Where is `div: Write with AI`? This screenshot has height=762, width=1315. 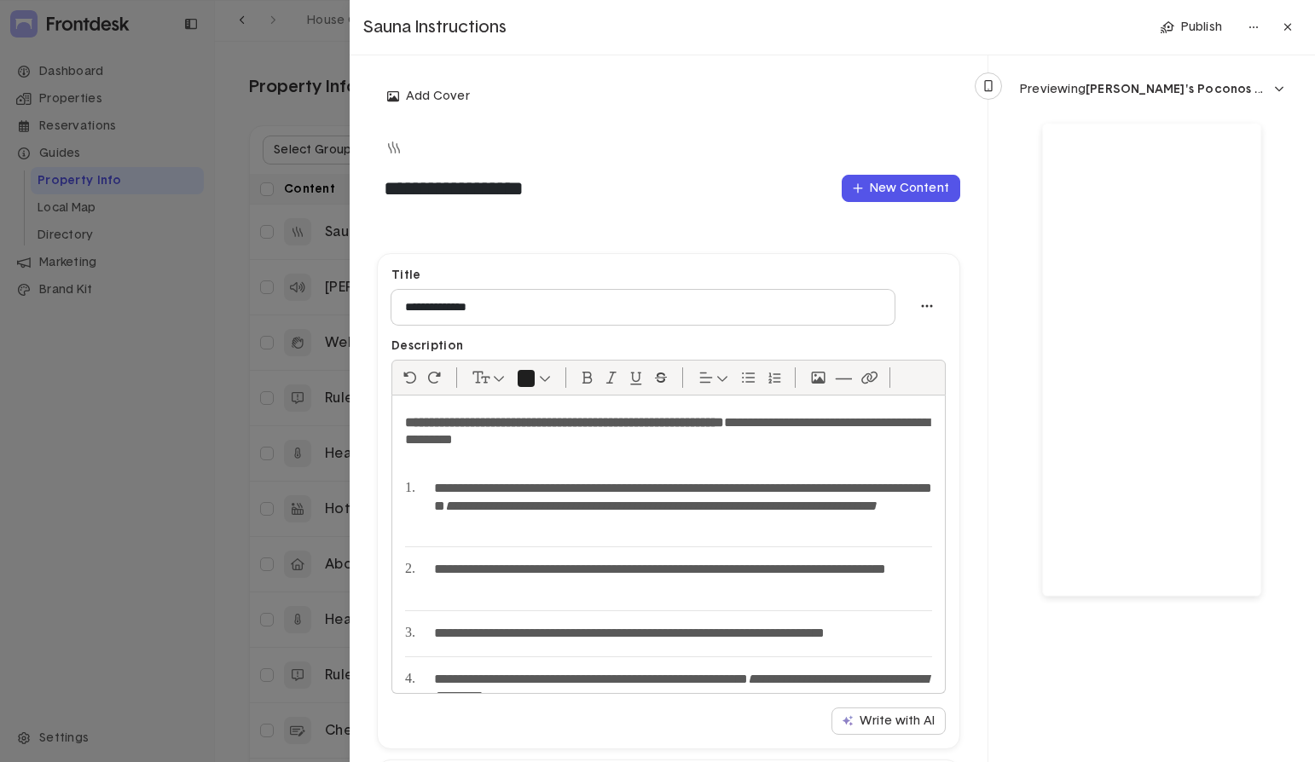 div: Write with AI is located at coordinates (888, 721).